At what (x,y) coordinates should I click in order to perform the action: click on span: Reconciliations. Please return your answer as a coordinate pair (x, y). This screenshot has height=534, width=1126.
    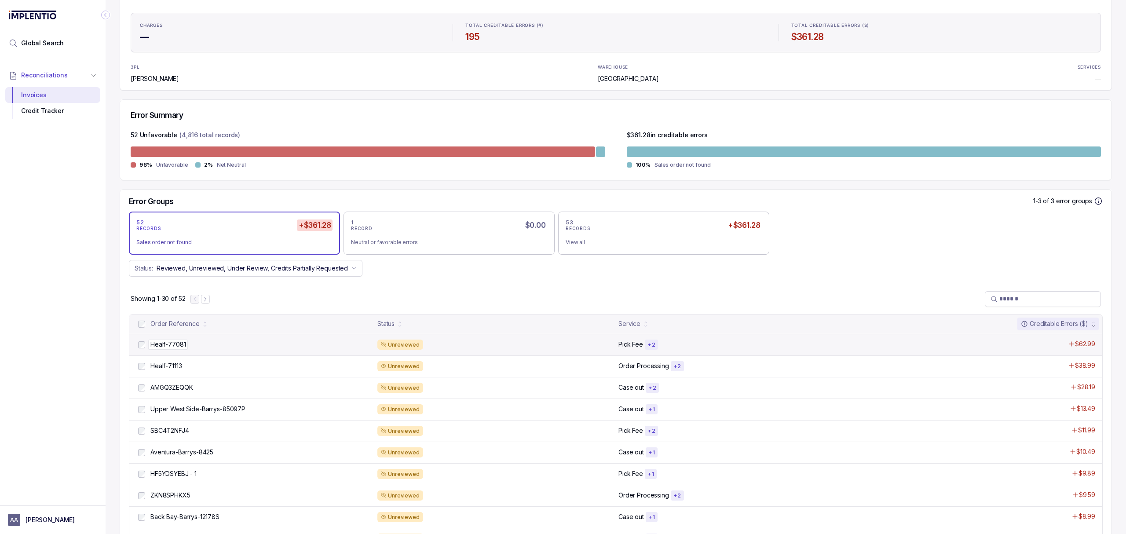
    Looking at the image, I should click on (44, 75).